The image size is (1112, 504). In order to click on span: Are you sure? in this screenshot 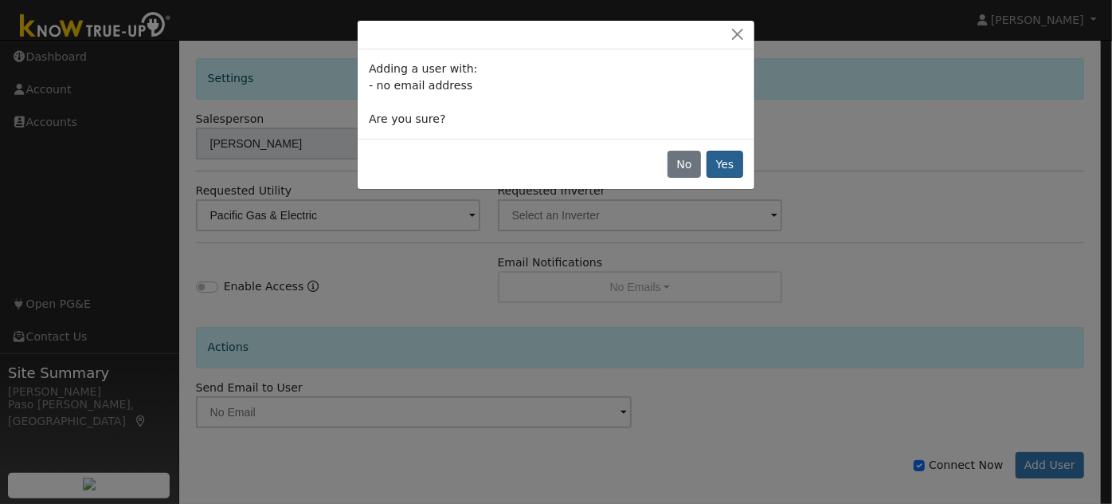, I will do `click(407, 119)`.